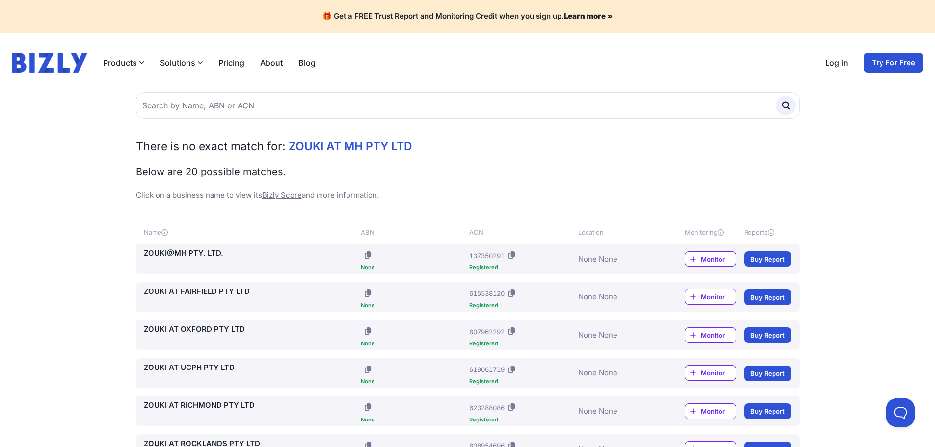 The width and height of the screenshot is (935, 447). Describe the element at coordinates (211, 146) in the screenshot. I see `span: There is no exact match for:` at that location.